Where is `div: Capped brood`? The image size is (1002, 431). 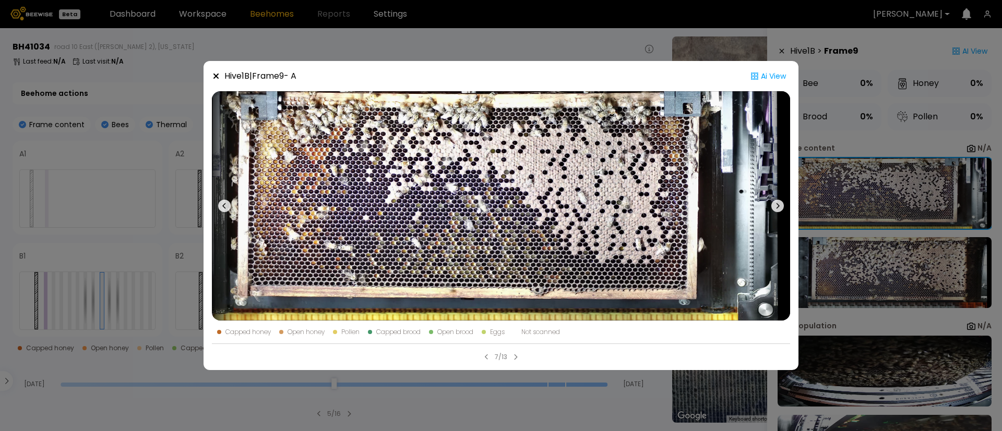 div: Capped brood is located at coordinates (398, 332).